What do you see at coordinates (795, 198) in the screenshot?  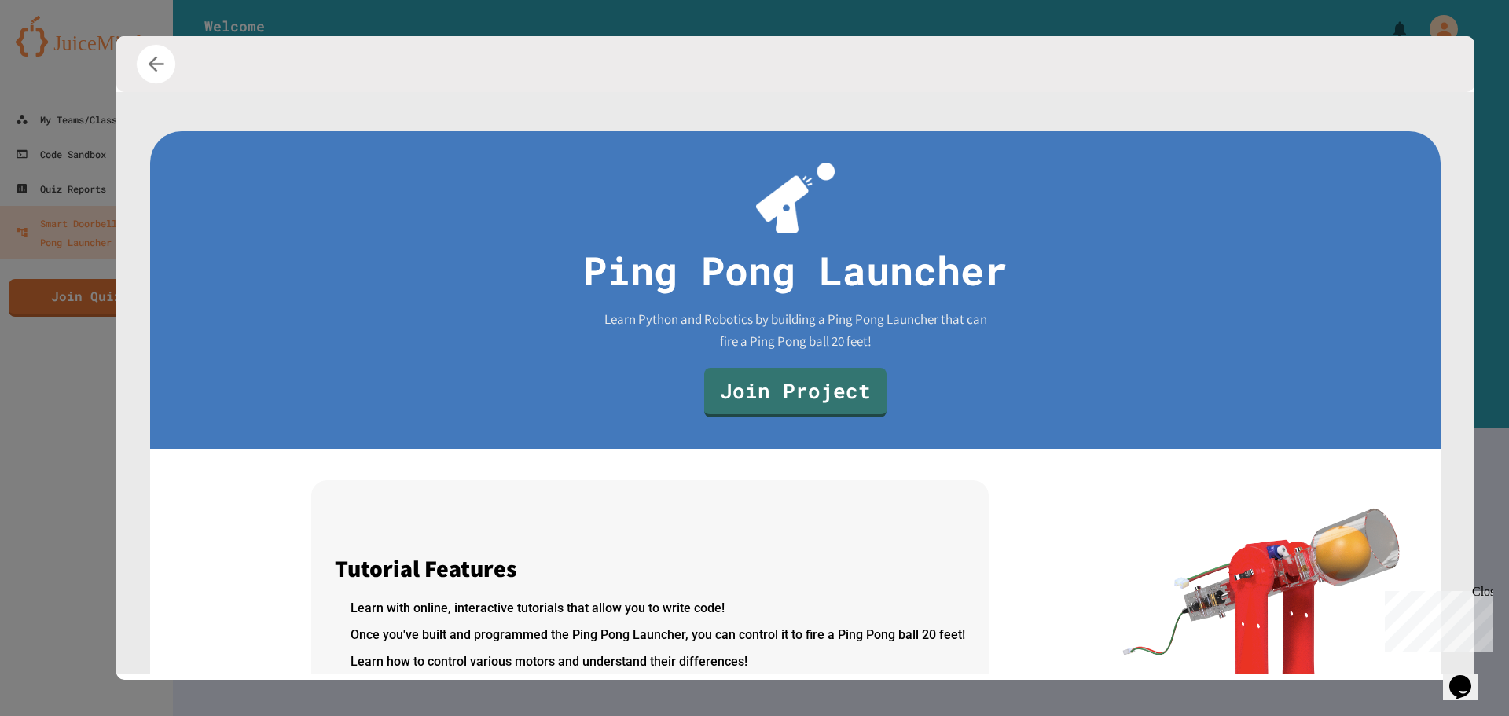 I see `img: ppl-with-ball.png` at bounding box center [795, 198].